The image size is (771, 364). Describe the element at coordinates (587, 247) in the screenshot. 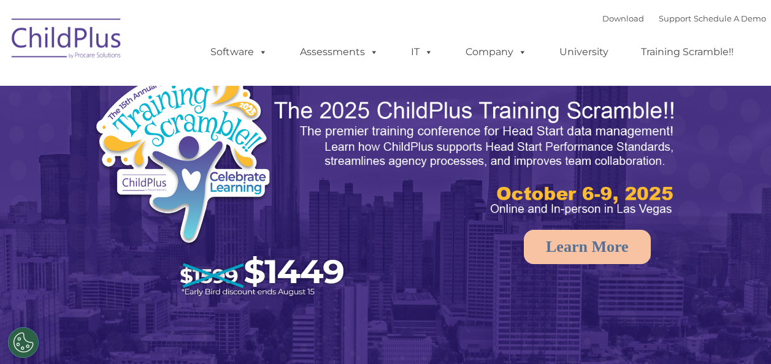

I see `a: Learn More` at that location.